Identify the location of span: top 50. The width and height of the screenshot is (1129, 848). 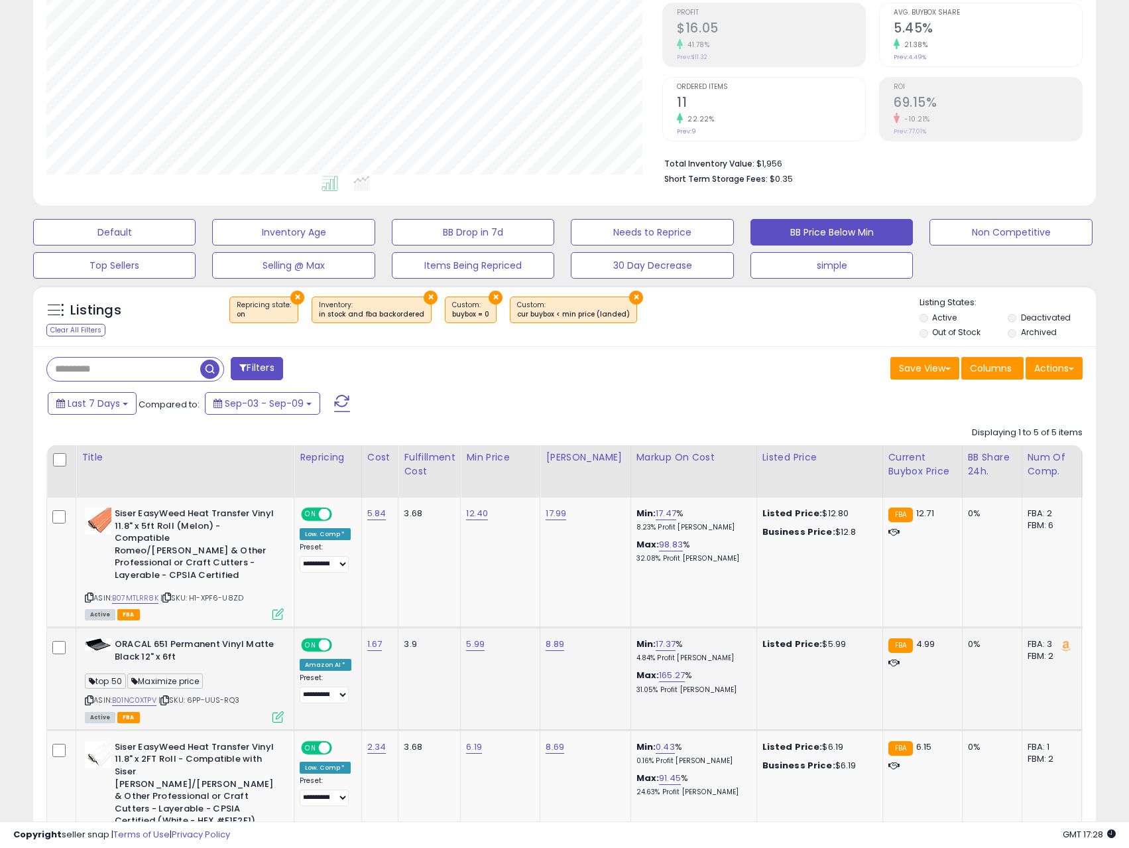
(105, 680).